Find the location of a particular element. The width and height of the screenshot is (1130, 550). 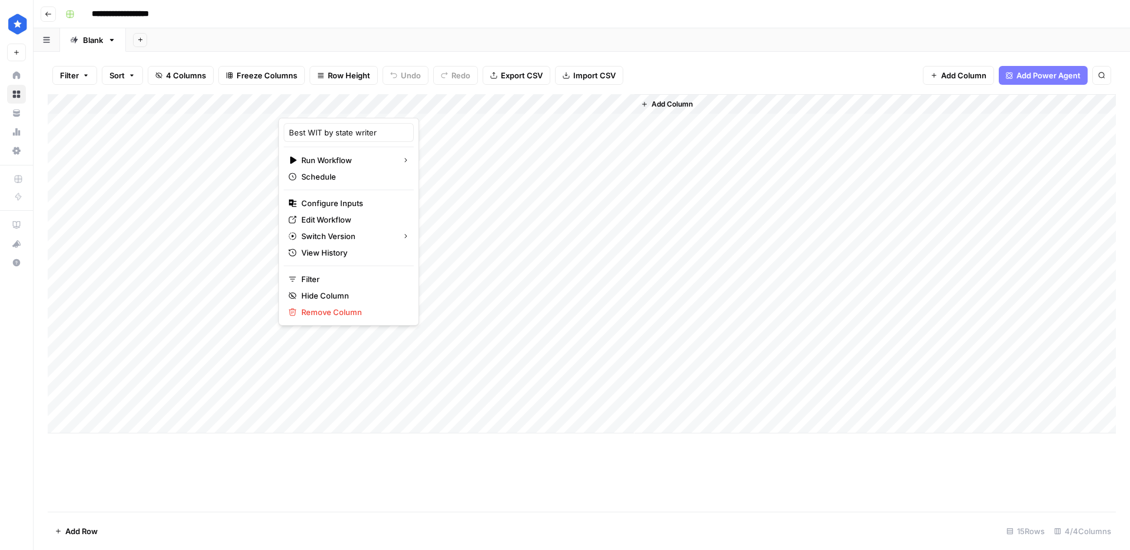

span: Freeze Columns is located at coordinates (267, 75).